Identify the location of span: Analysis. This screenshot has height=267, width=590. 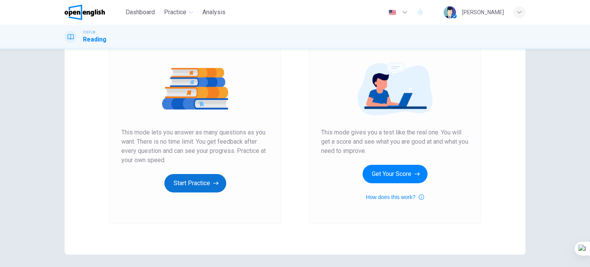
(214, 12).